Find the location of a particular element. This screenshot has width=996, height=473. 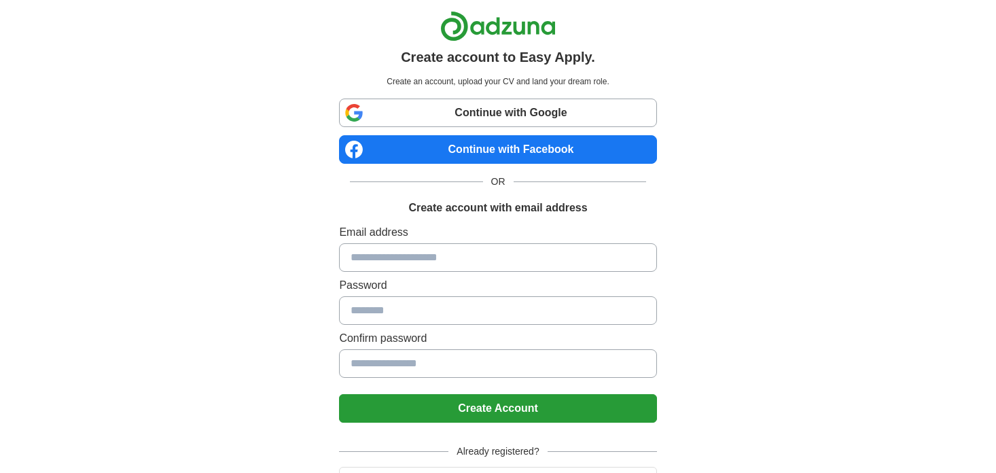

a: Continue with Facebook is located at coordinates (497, 149).